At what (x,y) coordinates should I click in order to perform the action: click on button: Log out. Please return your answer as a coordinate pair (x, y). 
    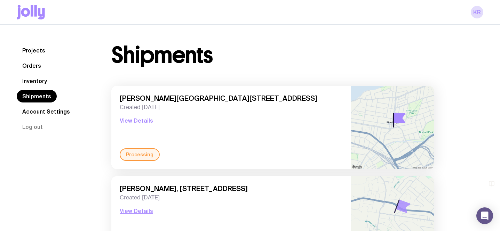
    Looking at the image, I should click on (32, 127).